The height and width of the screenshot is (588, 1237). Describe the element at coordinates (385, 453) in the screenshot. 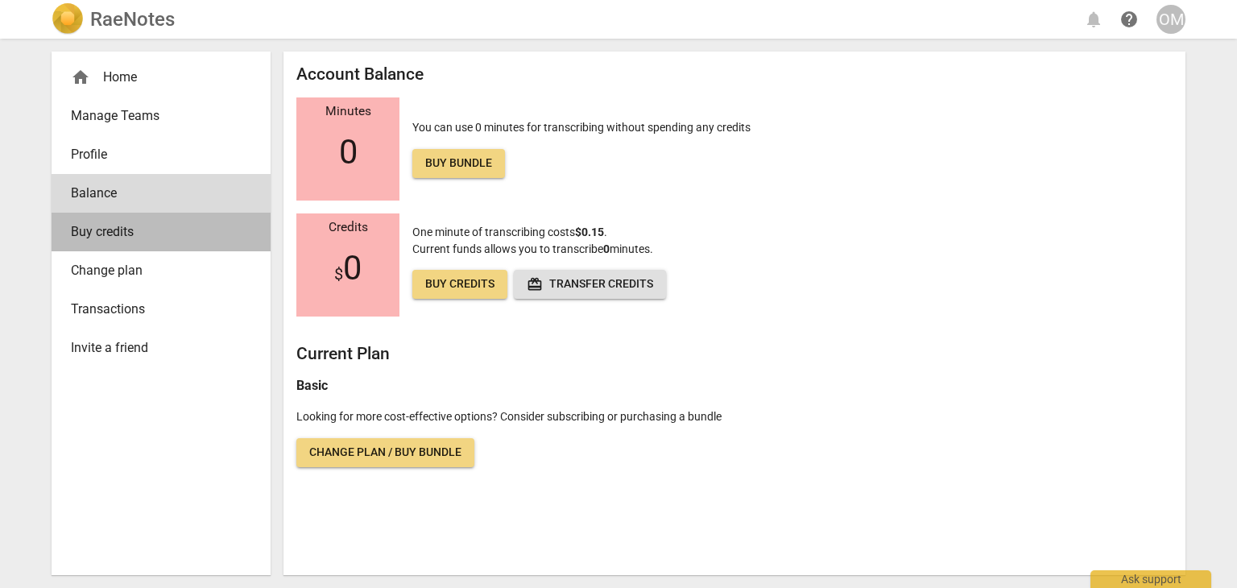

I see `a: Change plan / Buy bundle` at that location.